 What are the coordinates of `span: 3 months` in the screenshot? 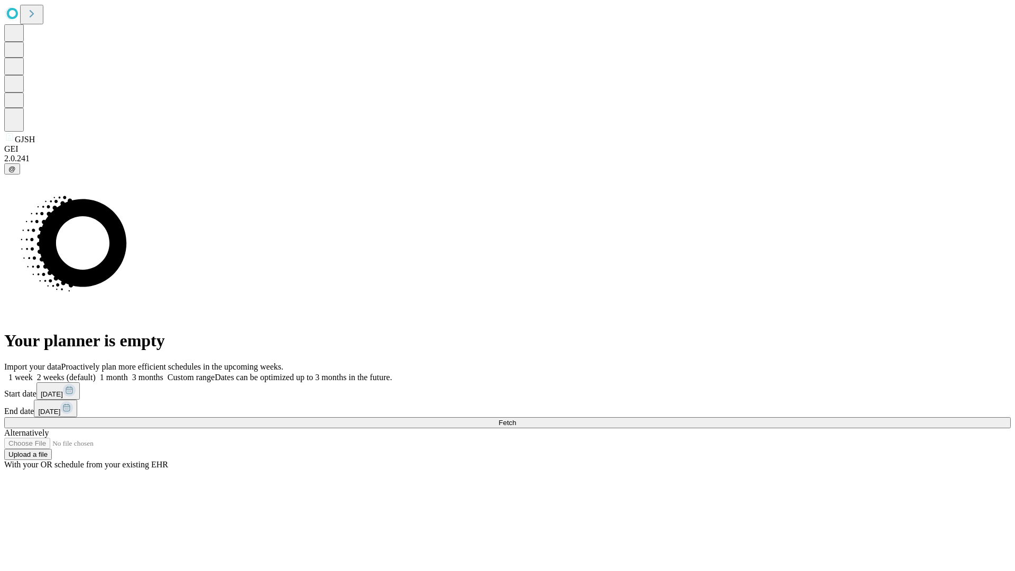 It's located at (147, 377).